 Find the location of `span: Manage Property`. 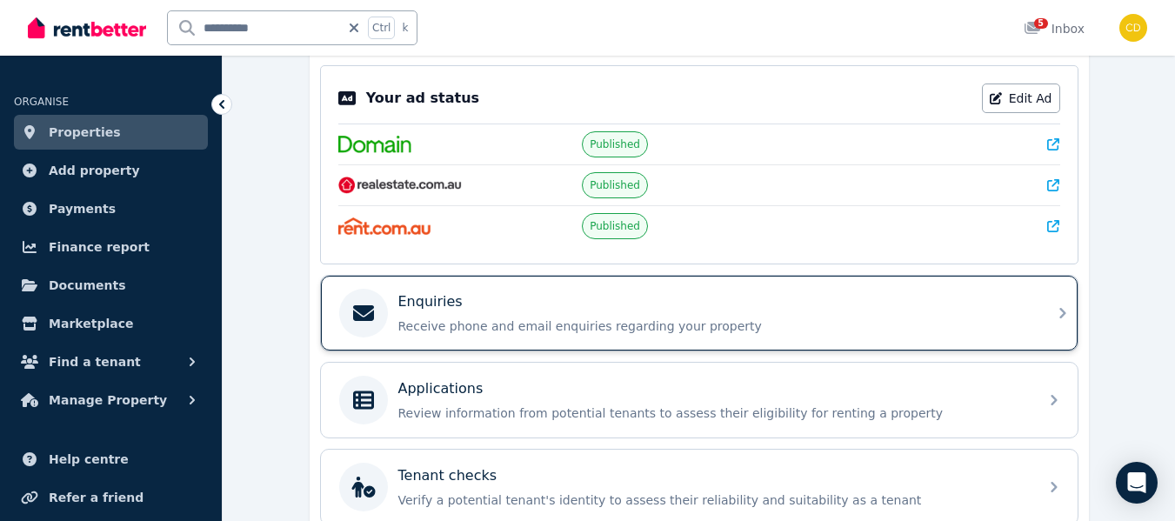

span: Manage Property is located at coordinates (108, 400).